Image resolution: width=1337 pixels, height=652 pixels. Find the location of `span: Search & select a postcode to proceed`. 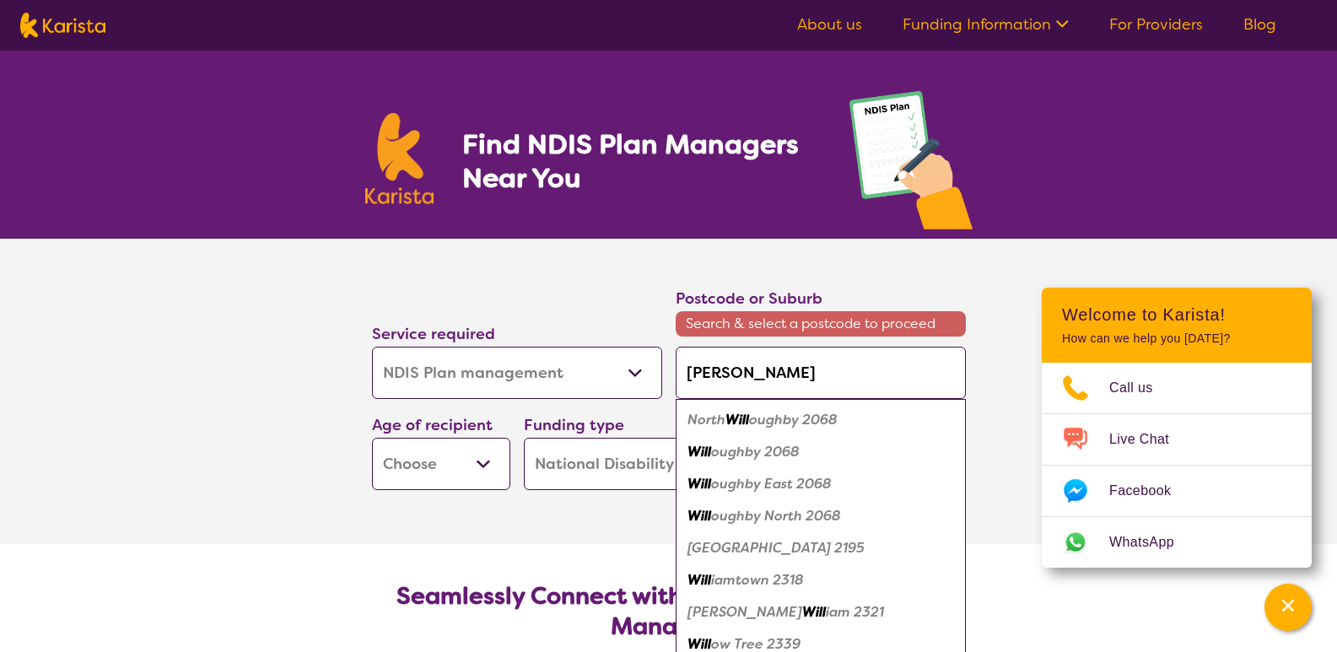

span: Search & select a postcode to proceed is located at coordinates (821, 324).